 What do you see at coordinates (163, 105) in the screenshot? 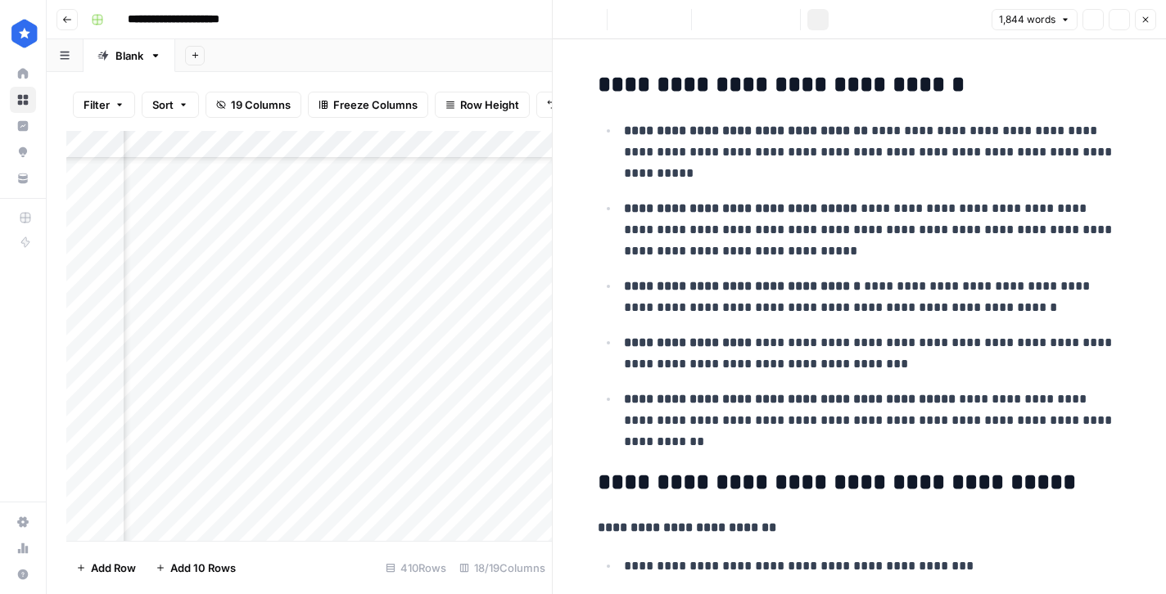
I see `span: Sort` at bounding box center [163, 105].